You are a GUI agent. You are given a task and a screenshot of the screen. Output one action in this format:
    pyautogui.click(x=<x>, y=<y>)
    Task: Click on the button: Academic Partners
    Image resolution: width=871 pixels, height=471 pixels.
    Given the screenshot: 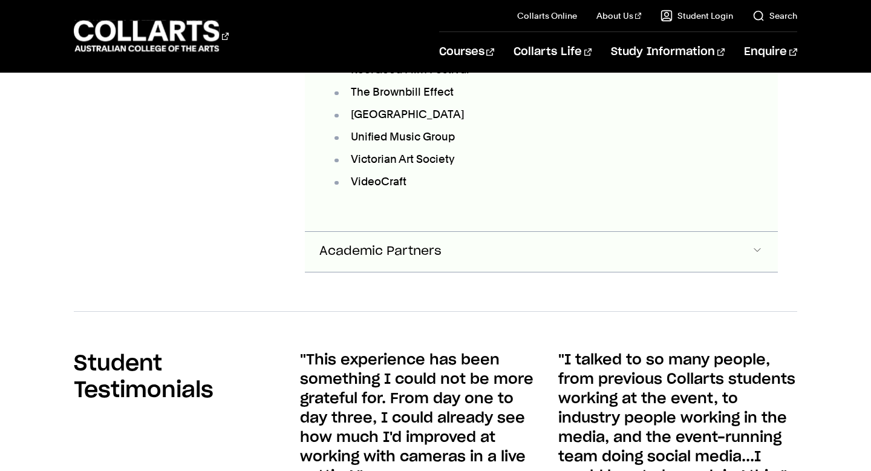 What is the action you would take?
    pyautogui.click(x=541, y=252)
    